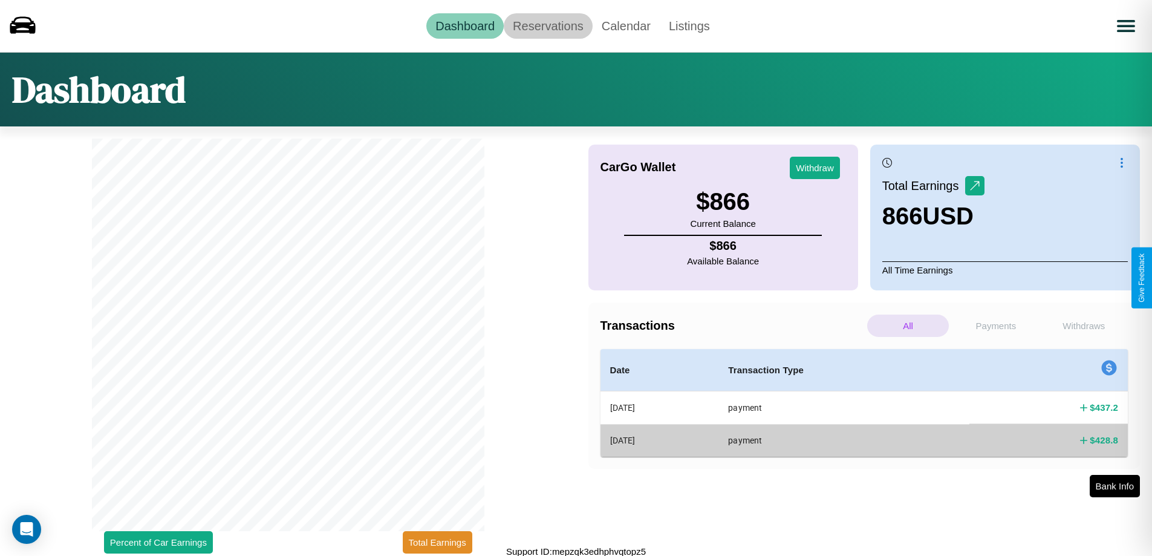 Image resolution: width=1152 pixels, height=556 pixels. Describe the element at coordinates (638, 167) in the screenshot. I see `h4: CarGo Wallet` at that location.